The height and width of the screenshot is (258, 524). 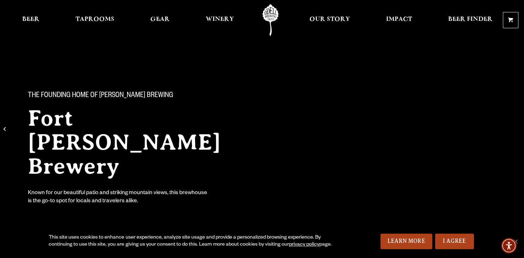 What do you see at coordinates (399, 19) in the screenshot?
I see `span: Impact` at bounding box center [399, 19].